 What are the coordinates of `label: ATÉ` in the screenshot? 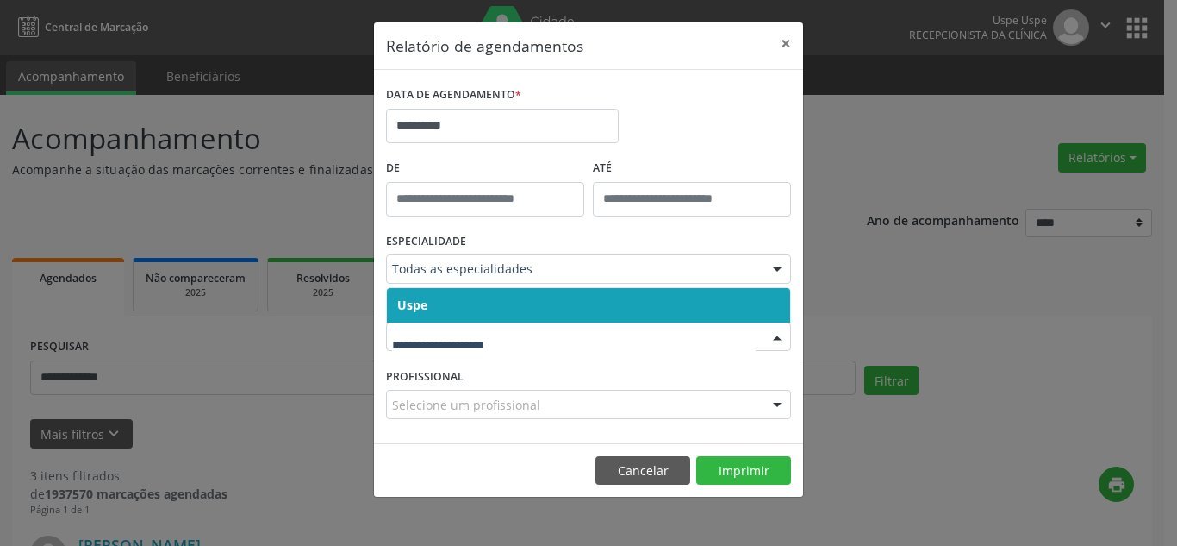 It's located at (692, 168).